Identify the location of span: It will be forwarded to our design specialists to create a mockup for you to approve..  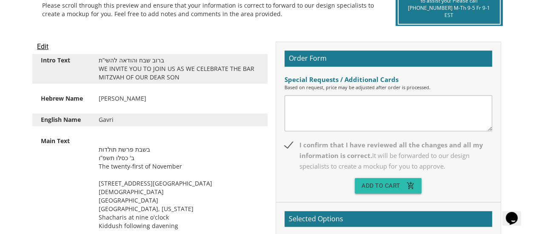
(384, 161).